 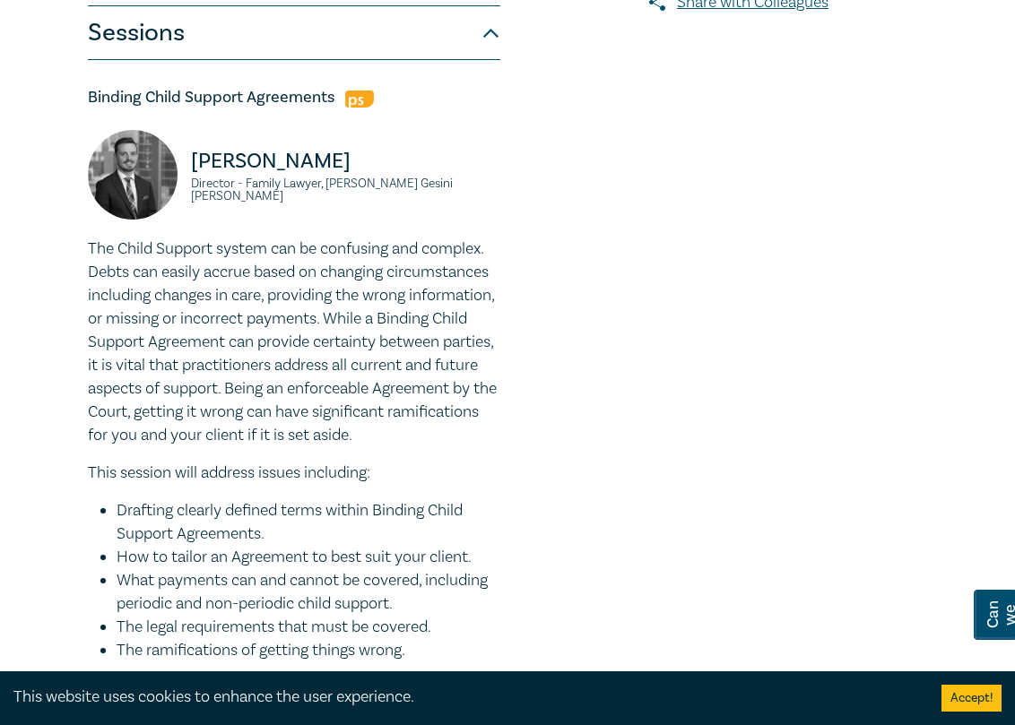 I want to click on img: Timothy Gough, so click(x=133, y=175).